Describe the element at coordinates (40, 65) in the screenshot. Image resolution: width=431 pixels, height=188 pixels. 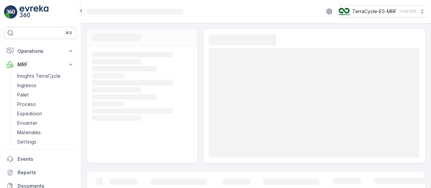
I see `p: MRF` at that location.